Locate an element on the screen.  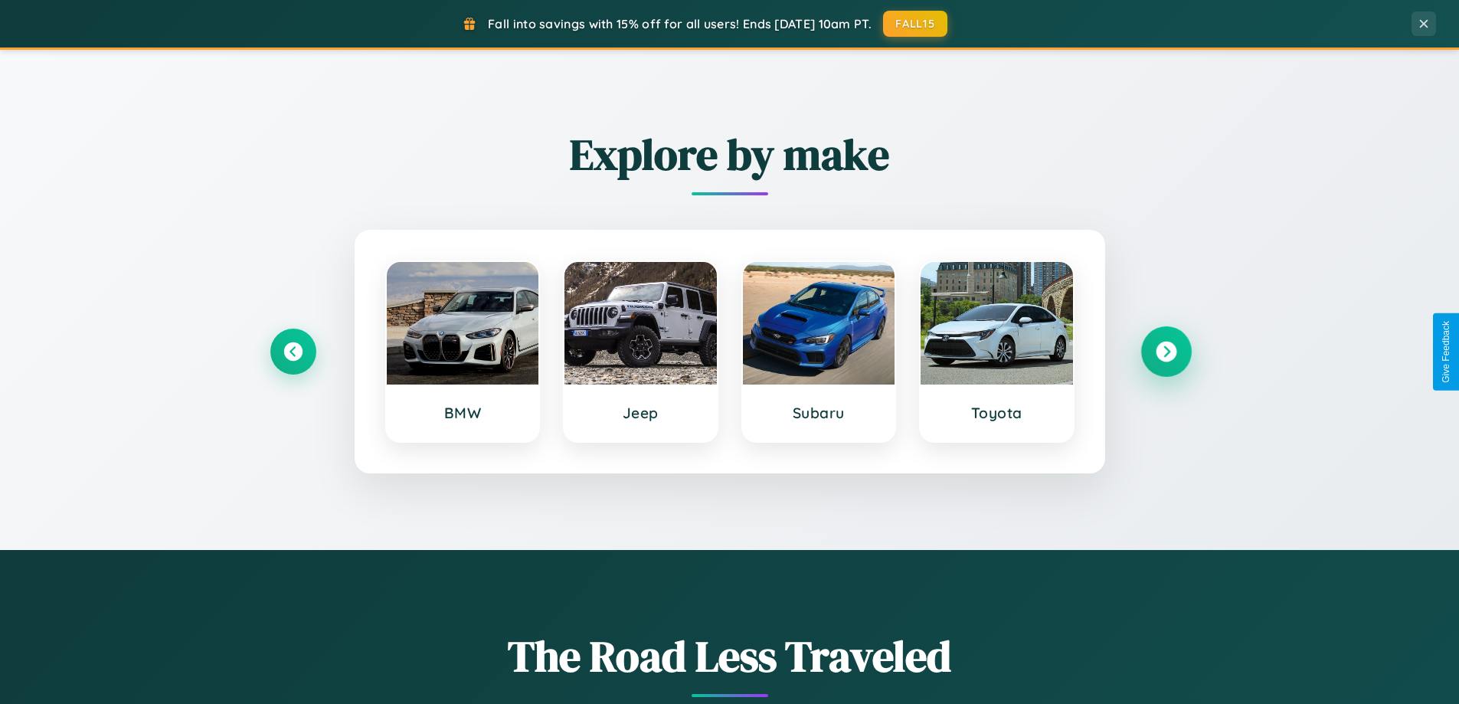
h3: Toyota is located at coordinates (997, 413).